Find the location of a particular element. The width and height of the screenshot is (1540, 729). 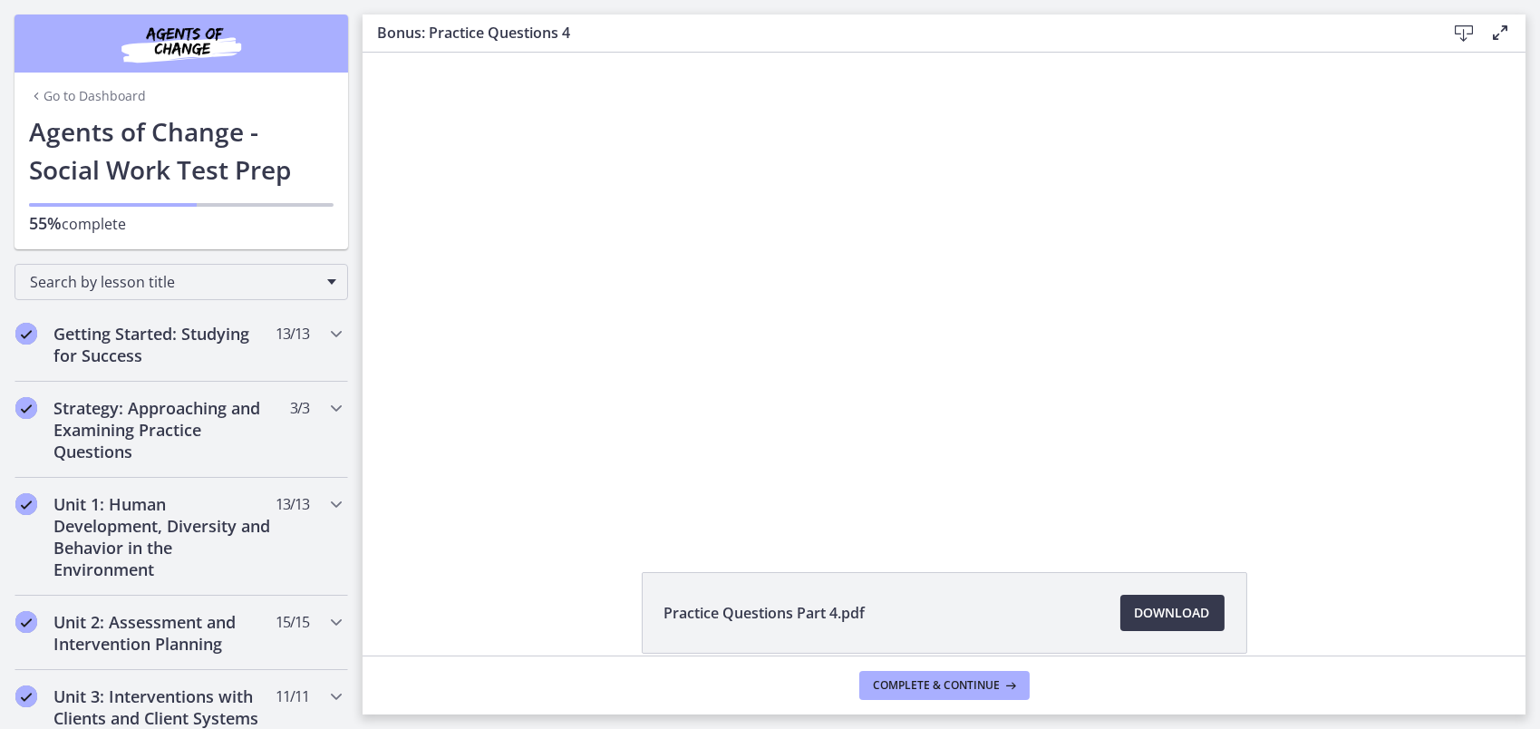

button: Complete & continue is located at coordinates (944, 685).